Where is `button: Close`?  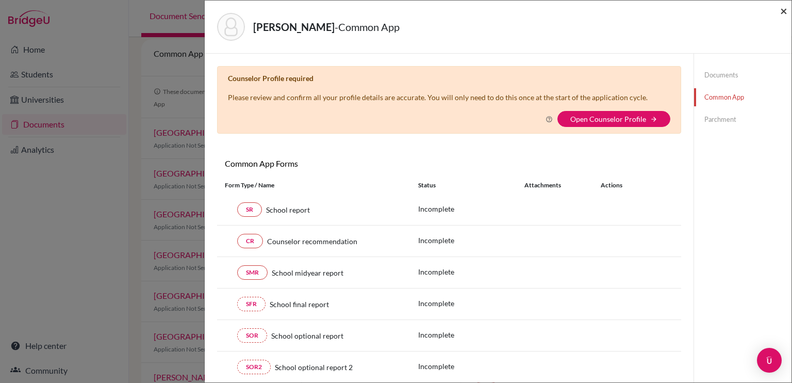 button: Close is located at coordinates (784, 11).